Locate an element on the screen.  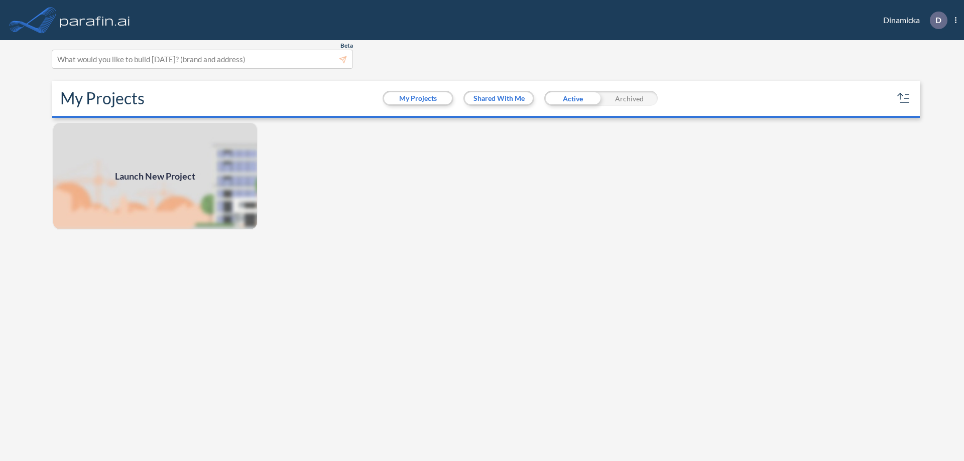
h2: My Projects is located at coordinates (102, 98).